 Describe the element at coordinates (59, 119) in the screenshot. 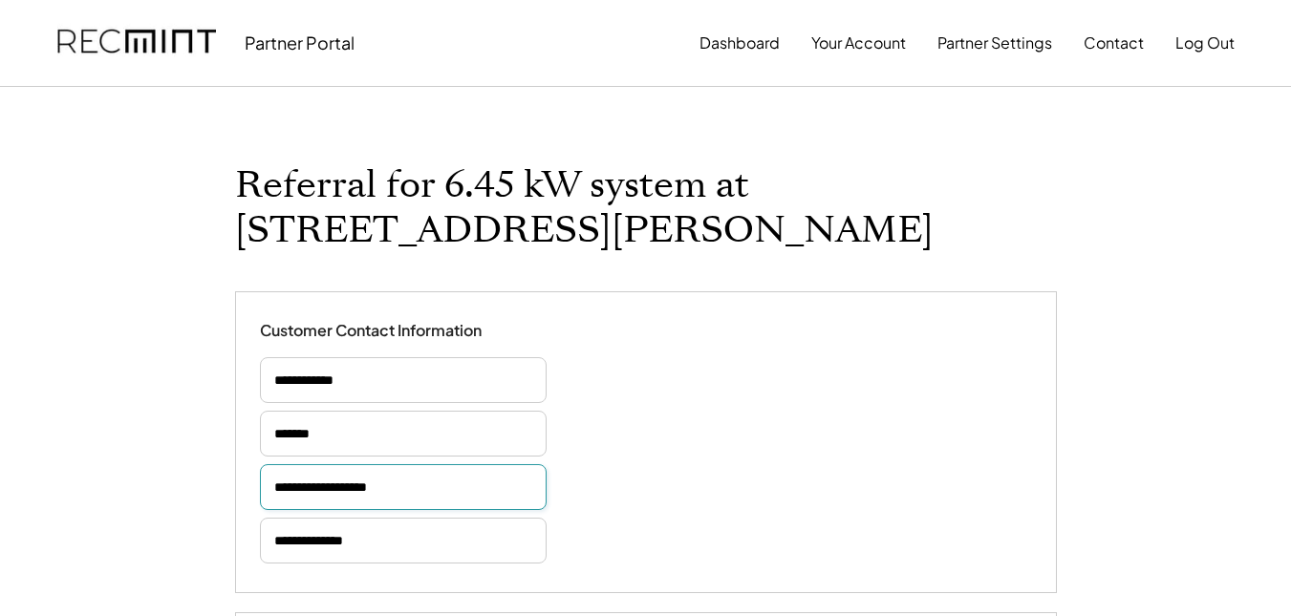

I see `img: tab_domain_overview_orange.svg` at that location.